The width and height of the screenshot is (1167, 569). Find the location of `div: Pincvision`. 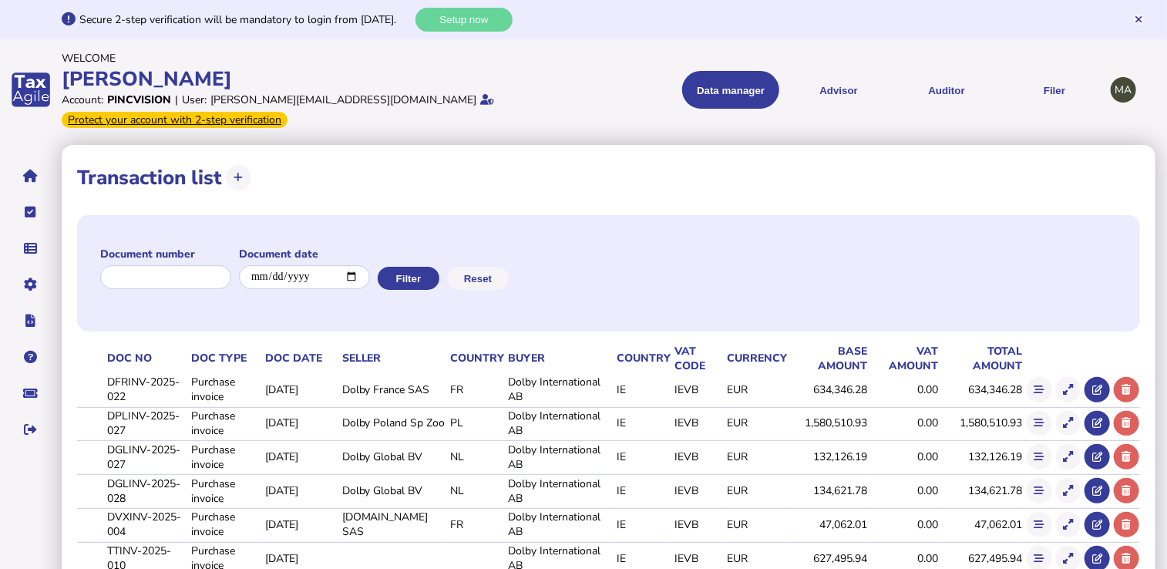

div: Pincvision is located at coordinates (139, 99).